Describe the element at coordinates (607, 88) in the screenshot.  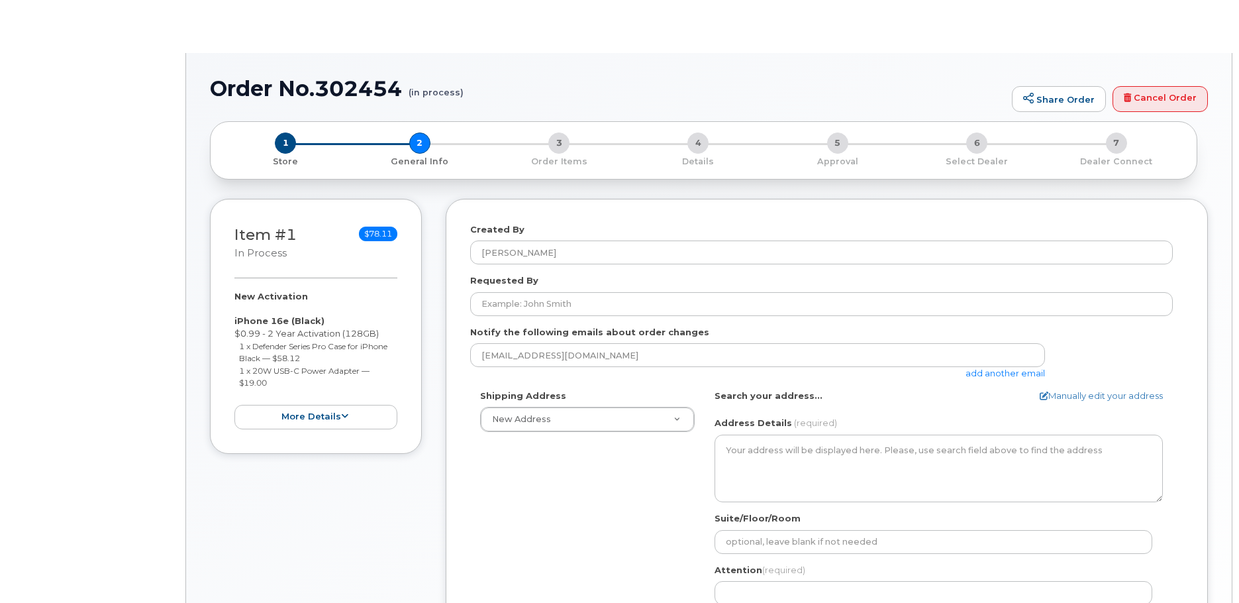
I see `h1: Order No.302454` at that location.